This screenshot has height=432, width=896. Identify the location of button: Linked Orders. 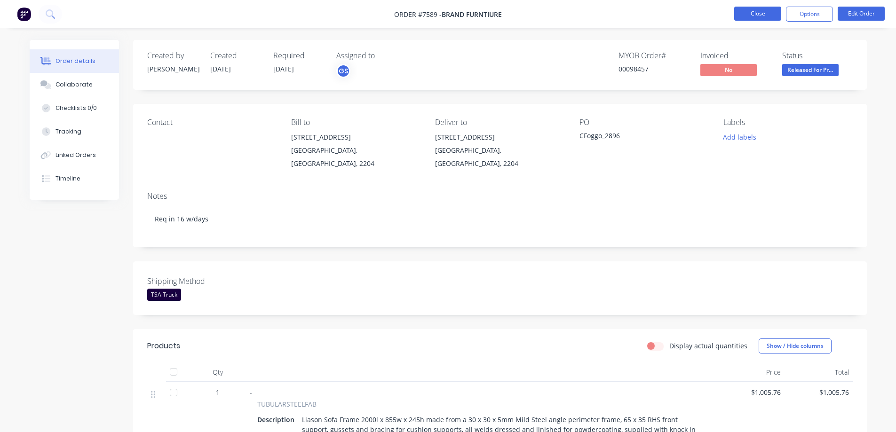
(74, 155).